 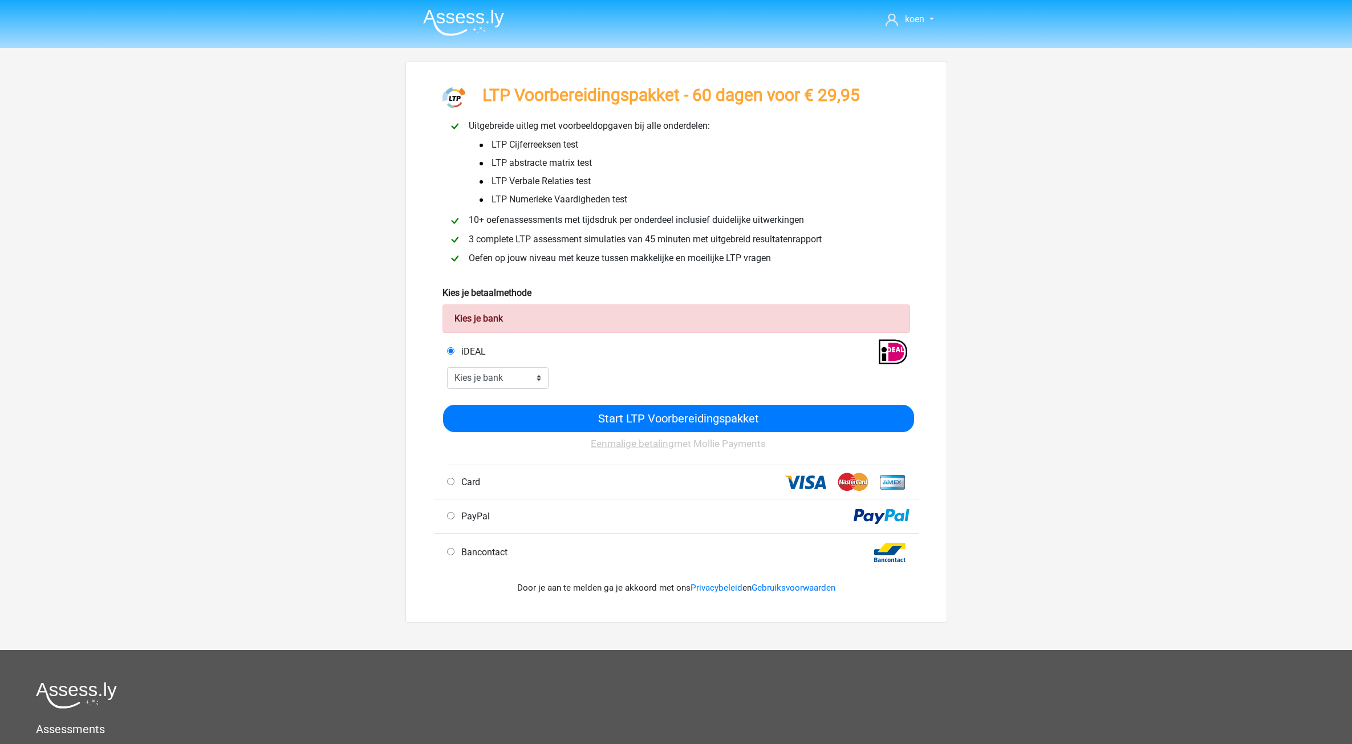 What do you see at coordinates (671, 95) in the screenshot?
I see `h3: LTP Voorbereidingspakket - 60 dagen voor € 29,95` at bounding box center [671, 95].